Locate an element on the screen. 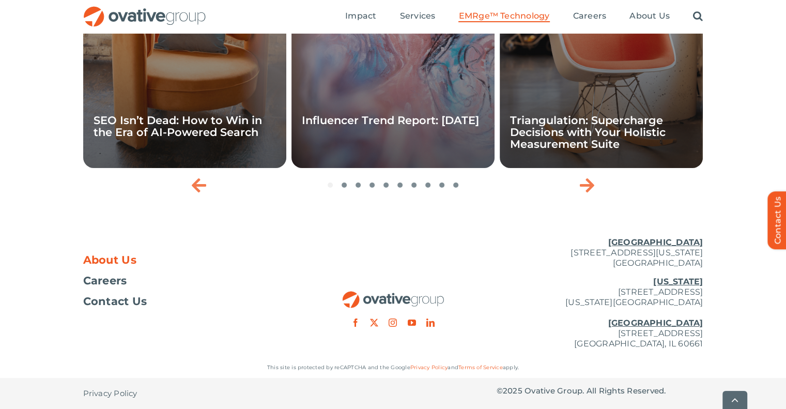 The width and height of the screenshot is (786, 409). nav: Footer Menu is located at coordinates (187, 281).